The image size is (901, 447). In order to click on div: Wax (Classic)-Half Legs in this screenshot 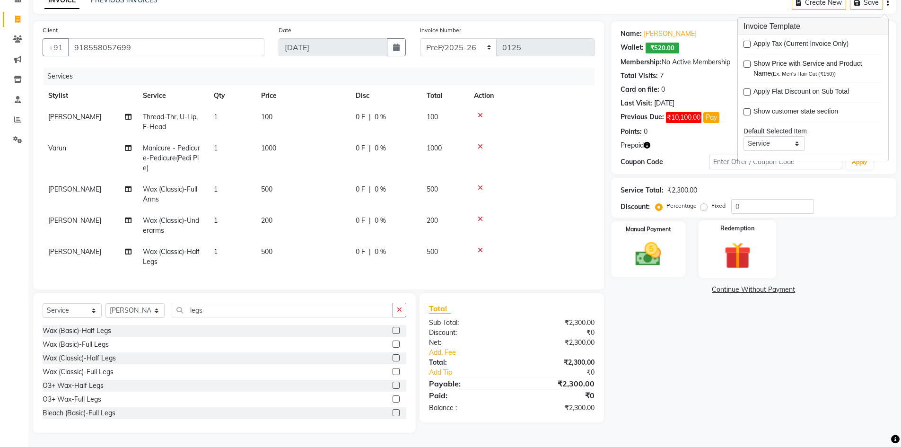, I will do `click(79, 358)`.